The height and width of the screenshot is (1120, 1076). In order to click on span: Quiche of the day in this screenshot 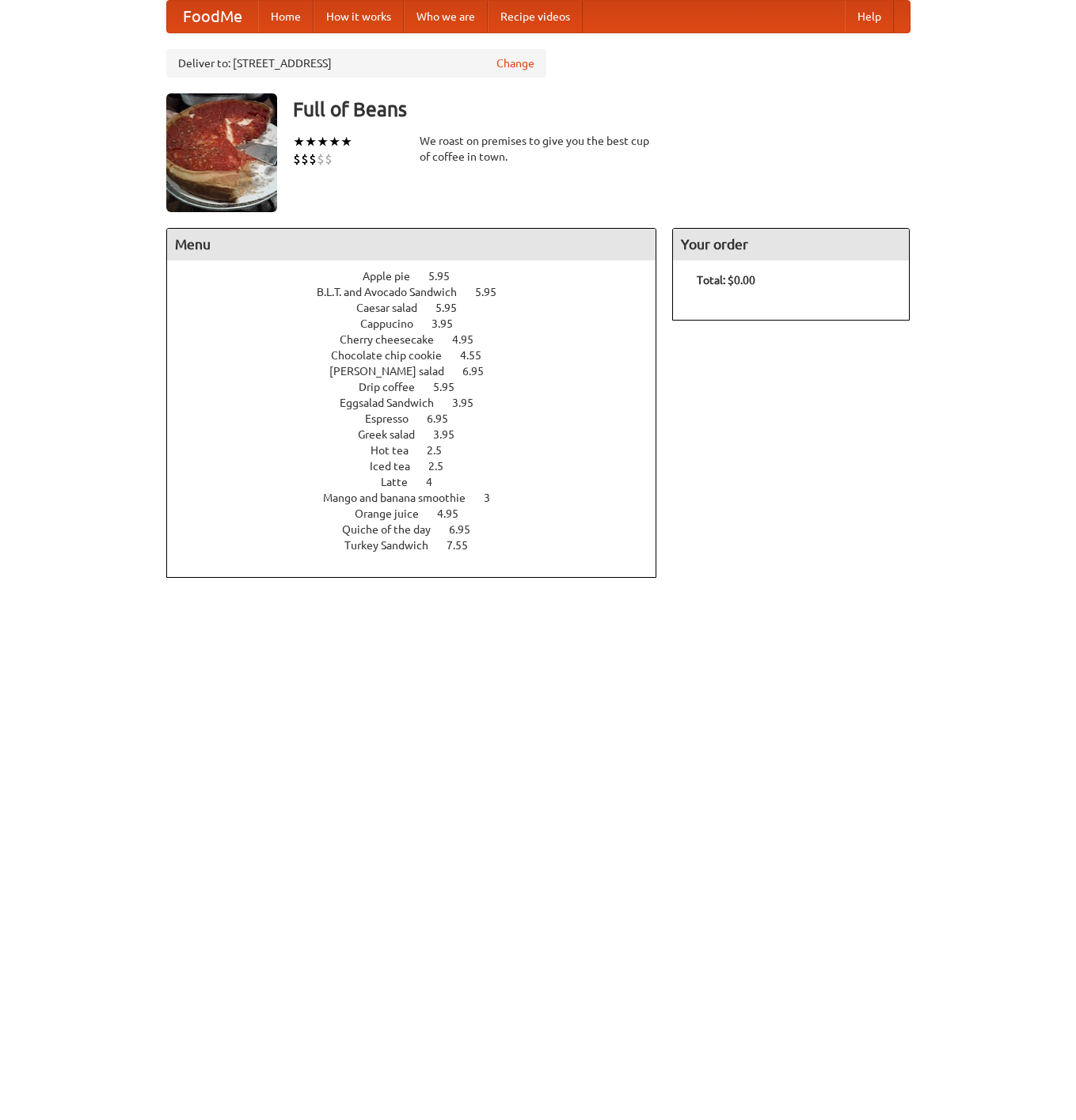, I will do `click(394, 529)`.